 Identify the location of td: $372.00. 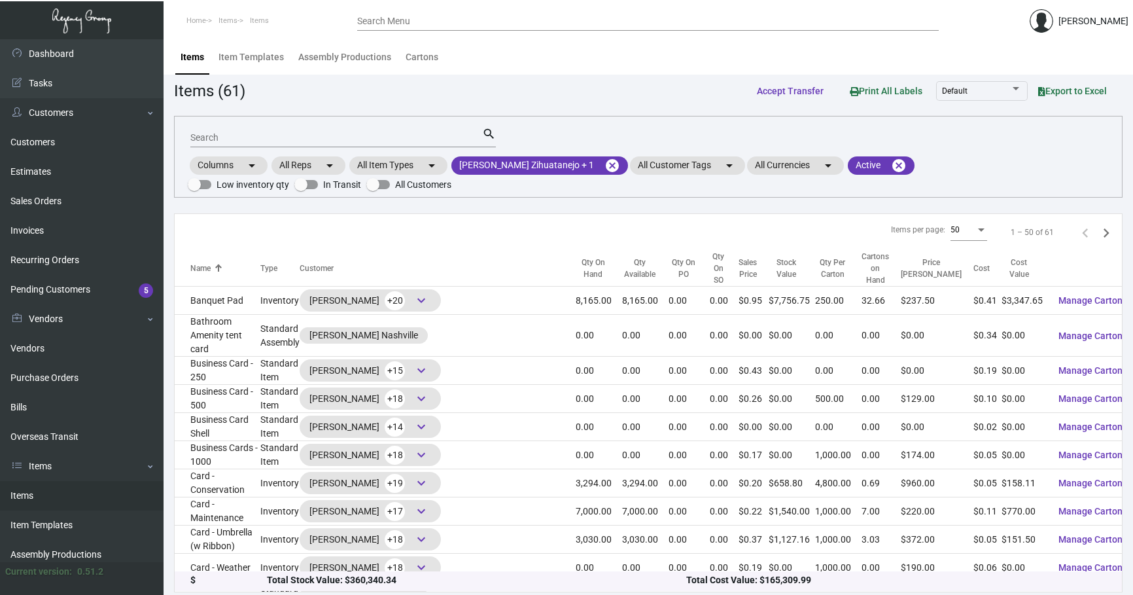
(937, 539).